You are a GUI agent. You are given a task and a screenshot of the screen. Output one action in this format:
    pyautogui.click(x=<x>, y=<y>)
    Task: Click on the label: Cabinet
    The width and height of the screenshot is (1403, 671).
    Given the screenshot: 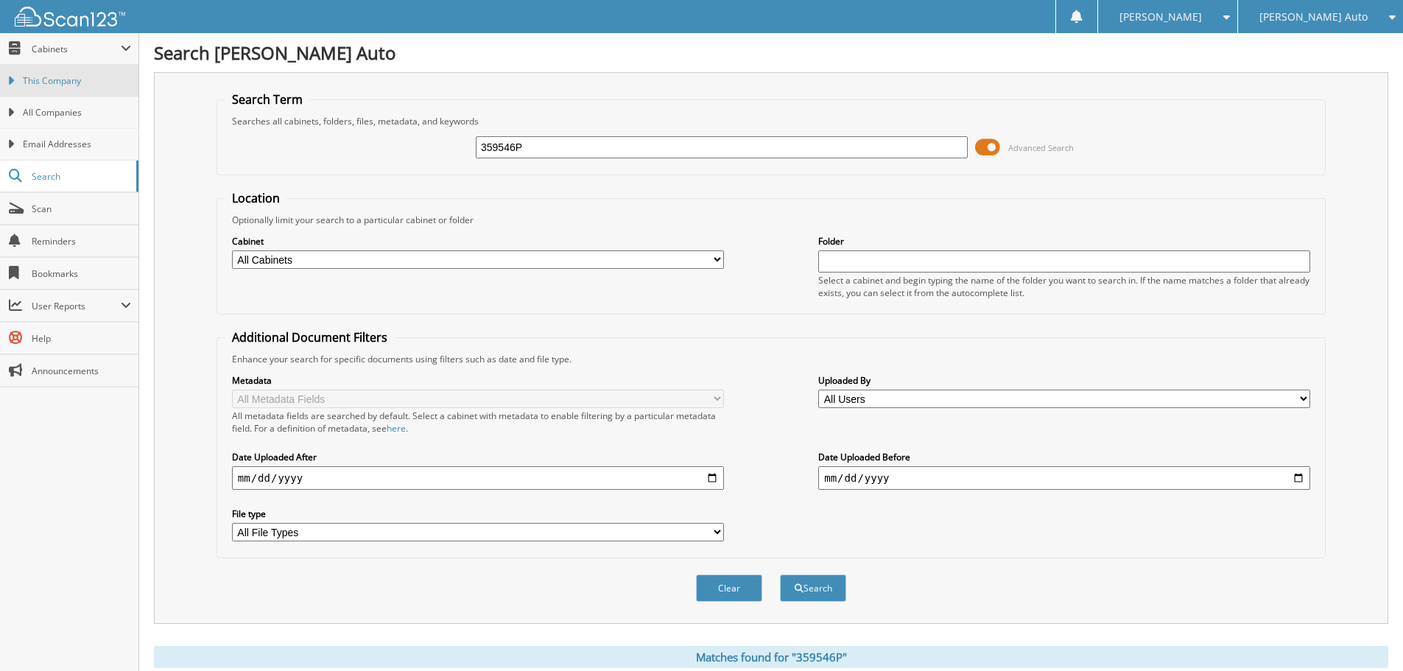 What is the action you would take?
    pyautogui.click(x=478, y=241)
    